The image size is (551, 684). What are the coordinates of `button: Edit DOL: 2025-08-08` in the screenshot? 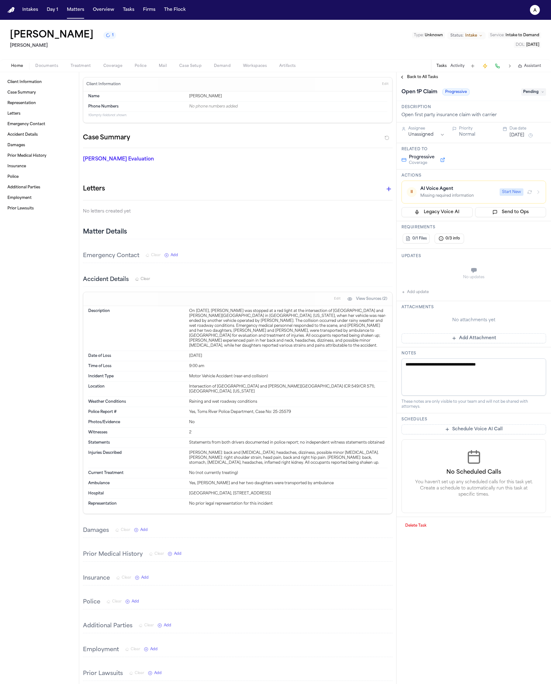 It's located at (528, 45).